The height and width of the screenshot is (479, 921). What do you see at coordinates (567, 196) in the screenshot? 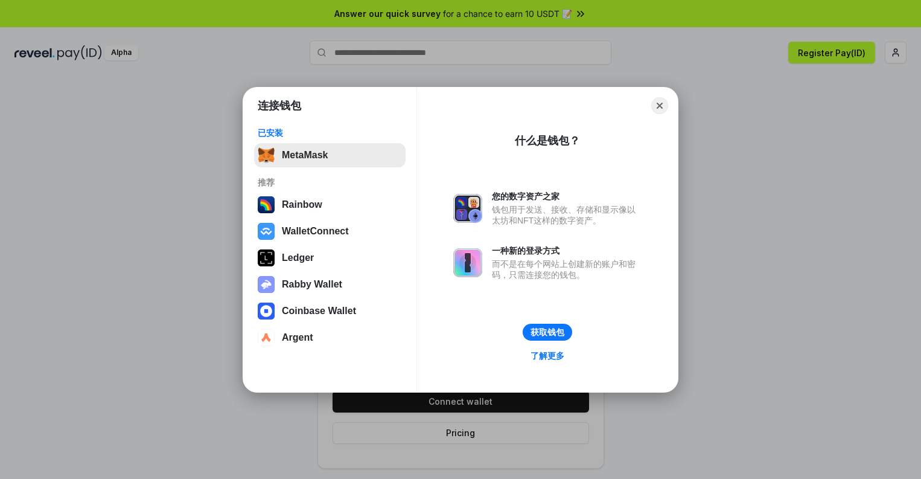
I see `div: 您的数字资产之家` at bounding box center [567, 196].